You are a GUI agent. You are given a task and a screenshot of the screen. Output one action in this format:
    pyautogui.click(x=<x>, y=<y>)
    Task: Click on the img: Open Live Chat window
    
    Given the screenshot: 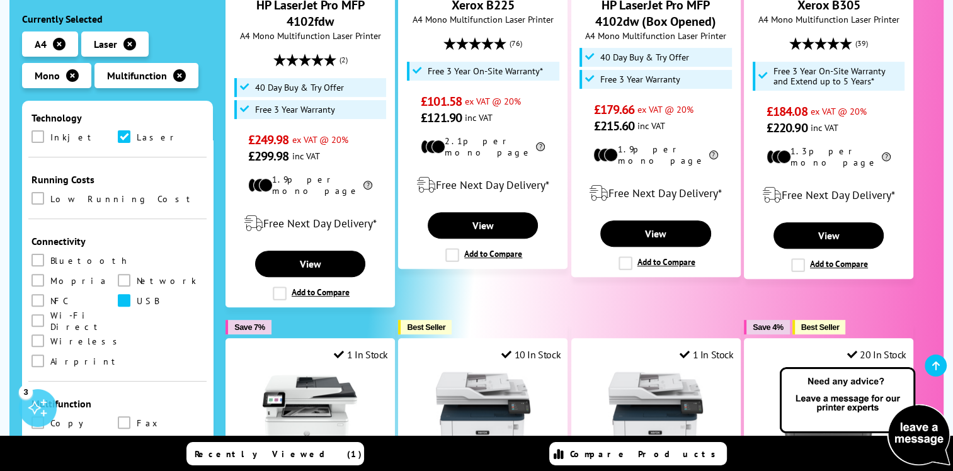 What is the action you would take?
    pyautogui.click(x=864, y=417)
    